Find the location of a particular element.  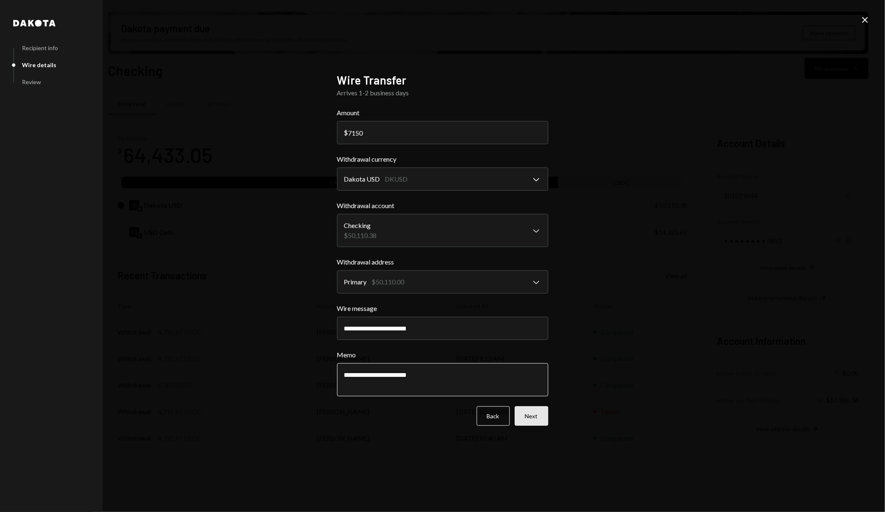

input: 0.00 is located at coordinates (443, 133).